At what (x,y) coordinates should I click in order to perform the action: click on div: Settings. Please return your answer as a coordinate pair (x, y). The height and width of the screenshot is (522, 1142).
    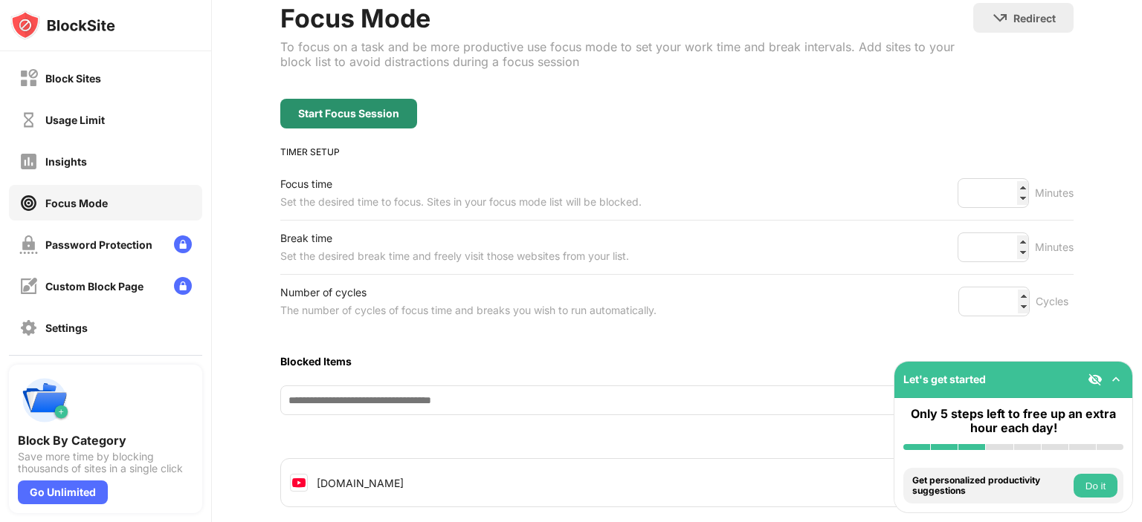
    Looking at the image, I should click on (66, 328).